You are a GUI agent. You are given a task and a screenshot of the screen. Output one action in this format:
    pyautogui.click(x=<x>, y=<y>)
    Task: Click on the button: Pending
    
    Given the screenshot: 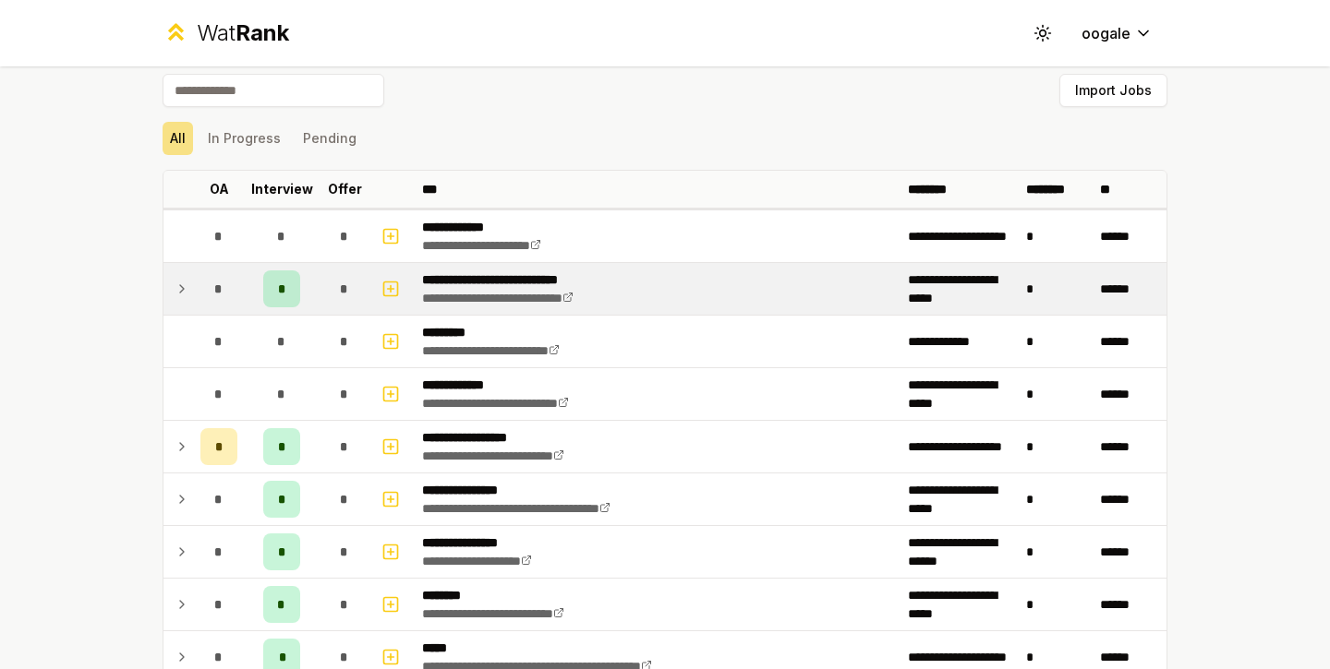 What is the action you would take?
    pyautogui.click(x=330, y=139)
    